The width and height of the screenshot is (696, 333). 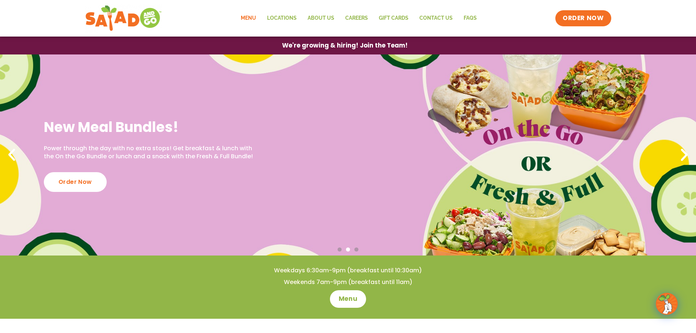 I want to click on h4: Weekdays 6:30am-9pm (breakfast until 10:30am), so click(x=348, y=270).